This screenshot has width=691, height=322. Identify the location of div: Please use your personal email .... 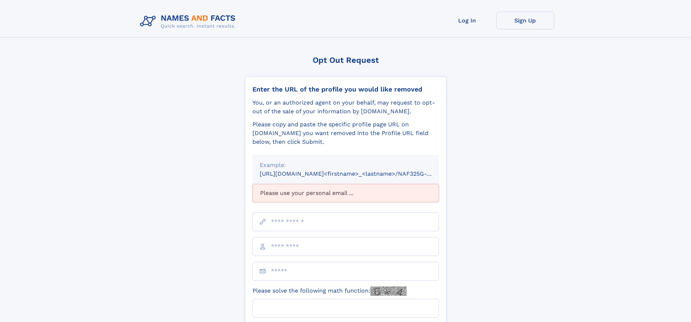
(346, 193).